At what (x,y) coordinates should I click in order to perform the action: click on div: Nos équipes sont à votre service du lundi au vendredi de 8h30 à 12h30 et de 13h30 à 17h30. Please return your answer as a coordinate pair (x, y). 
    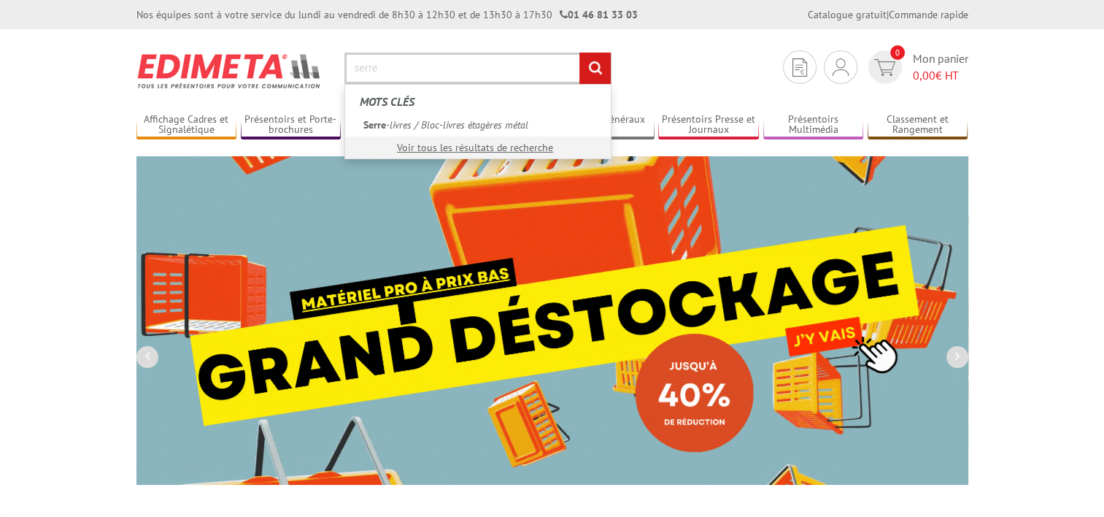
    Looking at the image, I should click on (387, 15).